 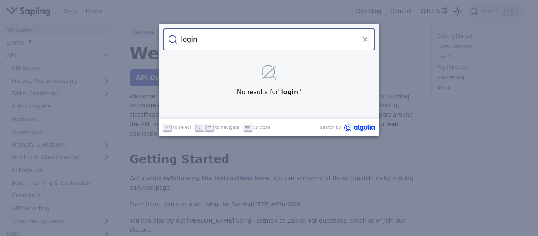 What do you see at coordinates (227, 127) in the screenshot?
I see `span: to navigate` at bounding box center [227, 127].